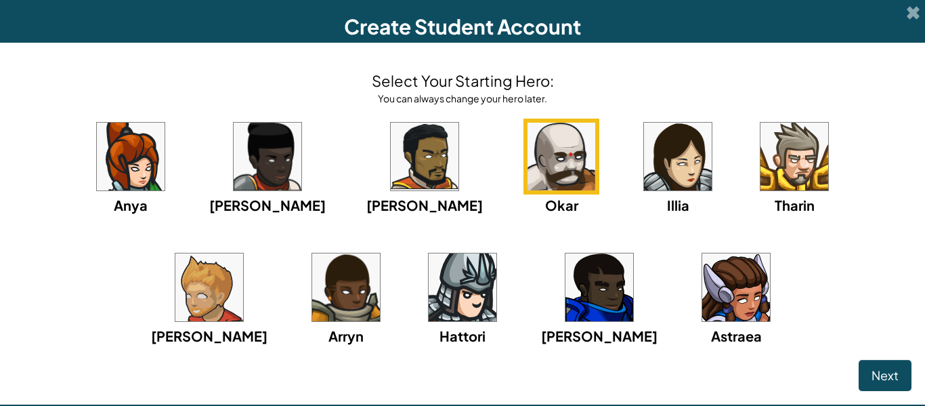  I want to click on span: Arryn, so click(346, 335).